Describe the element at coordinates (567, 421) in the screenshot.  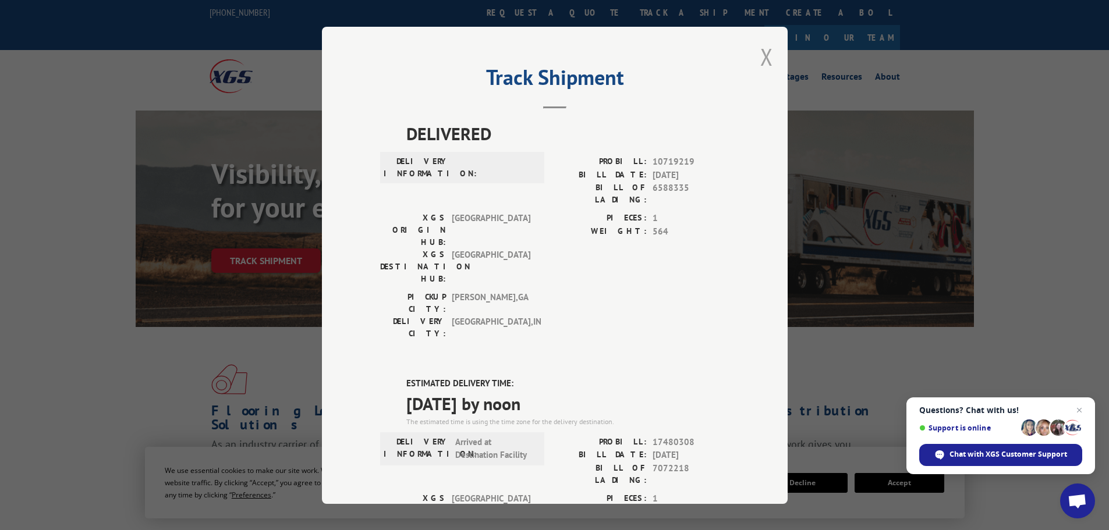
I see `div: The estimated time is using the time zone for the delivery destination.` at that location.